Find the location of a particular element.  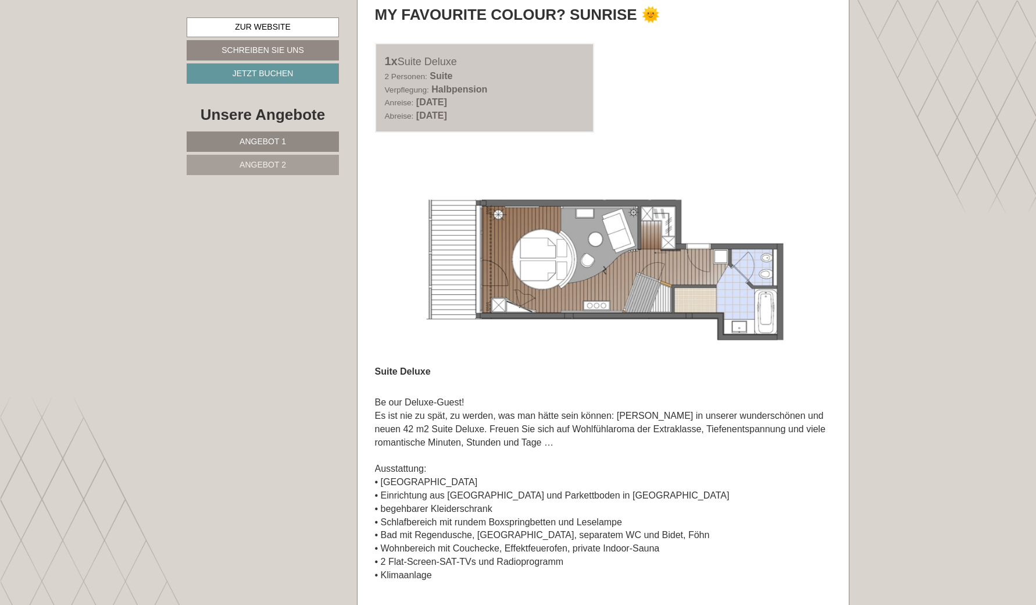

small: Anreise: is located at coordinates (400, 102).